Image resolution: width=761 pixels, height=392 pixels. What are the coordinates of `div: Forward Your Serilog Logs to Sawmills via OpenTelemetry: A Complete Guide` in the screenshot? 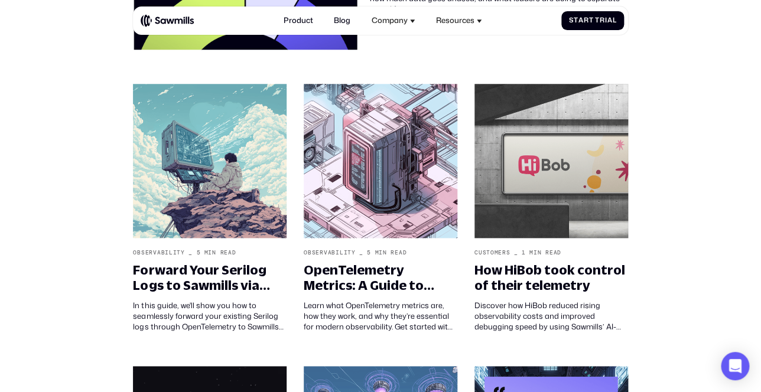 It's located at (210, 278).